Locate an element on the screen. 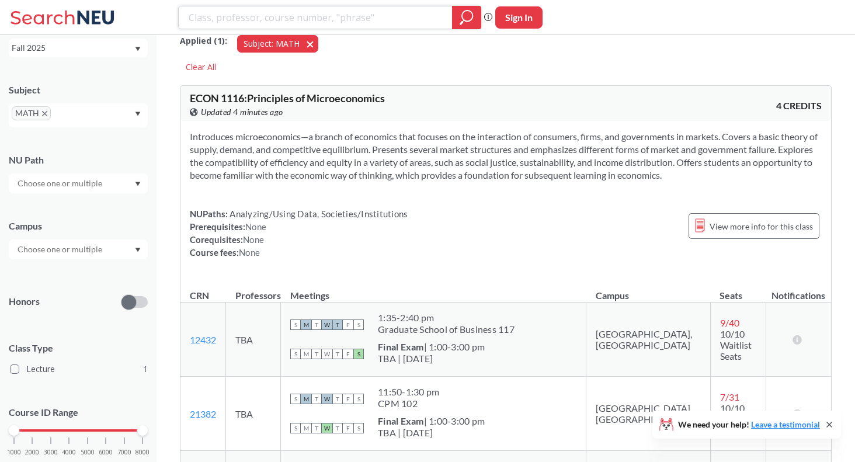  div: Graduate School of Business 117 is located at coordinates (446, 329).